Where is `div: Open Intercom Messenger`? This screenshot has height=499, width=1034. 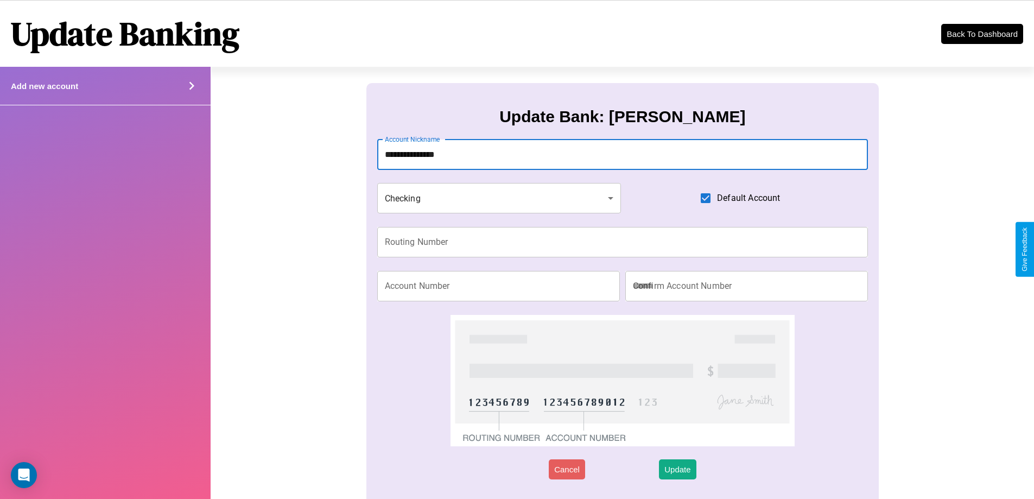
div: Open Intercom Messenger is located at coordinates (24, 475).